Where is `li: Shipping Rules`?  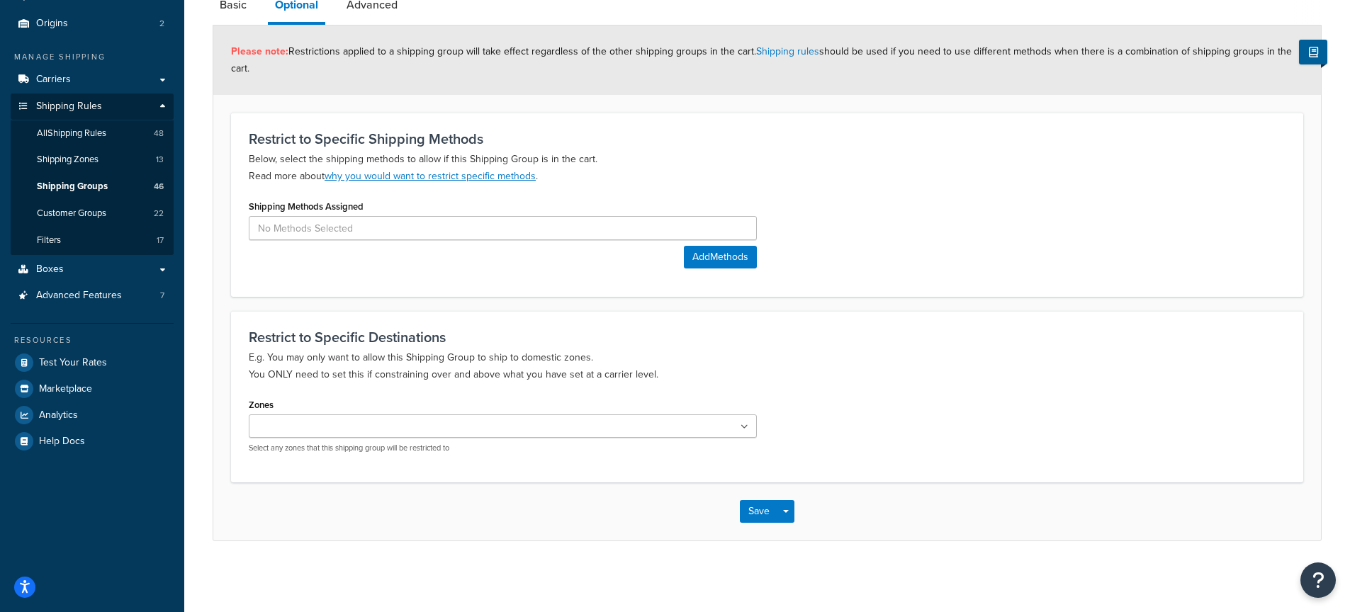 li: Shipping Rules is located at coordinates (92, 174).